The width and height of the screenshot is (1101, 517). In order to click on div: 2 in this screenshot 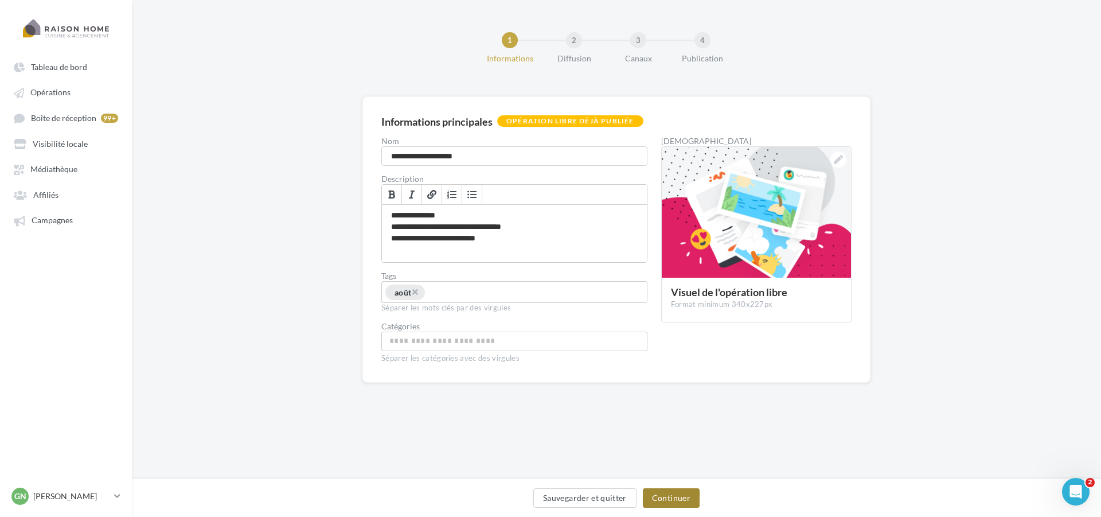, I will do `click(574, 40)`.